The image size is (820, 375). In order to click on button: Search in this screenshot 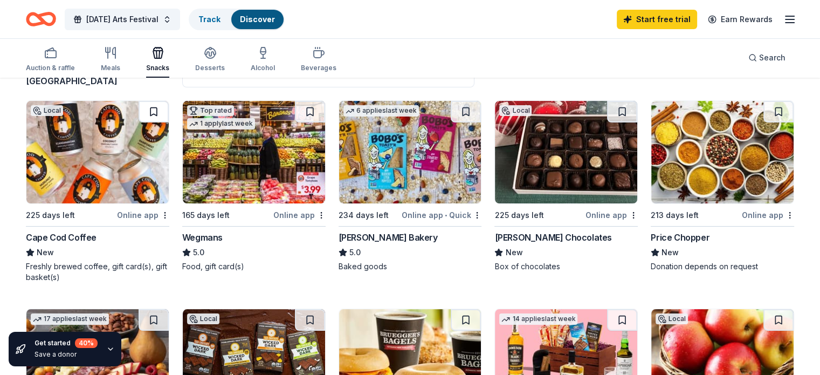, I will do `click(767, 58)`.